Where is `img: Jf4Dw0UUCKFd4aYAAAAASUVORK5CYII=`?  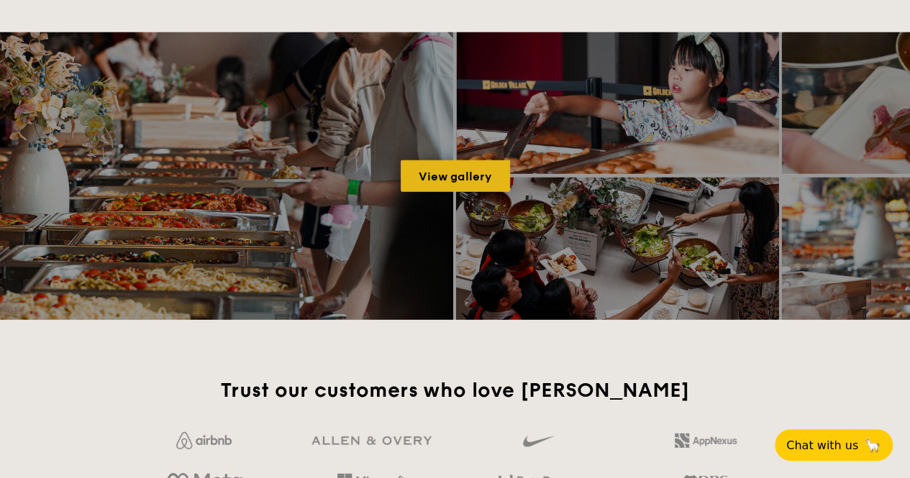 img: Jf4Dw0UUCKFd4aYAAAAASUVORK5CYII= is located at coordinates (204, 441).